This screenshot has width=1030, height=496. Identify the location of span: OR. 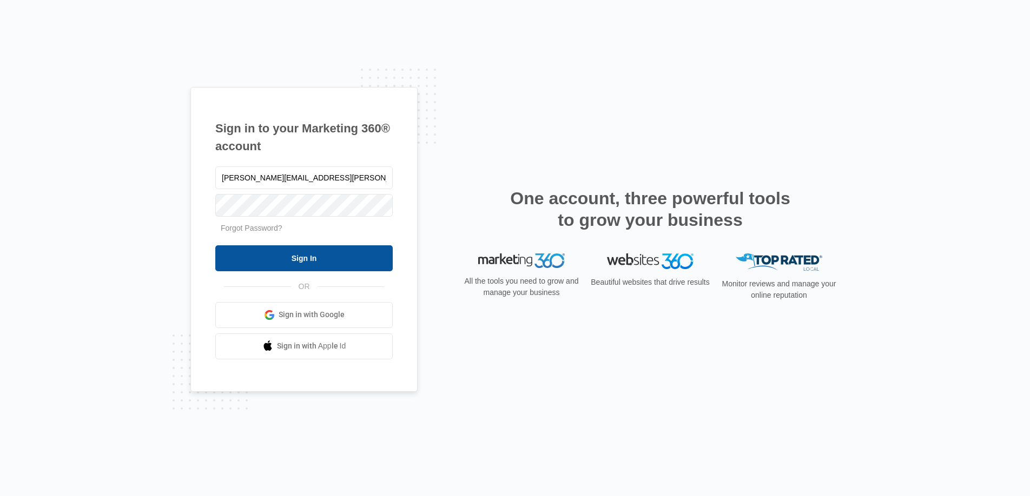
(304, 287).